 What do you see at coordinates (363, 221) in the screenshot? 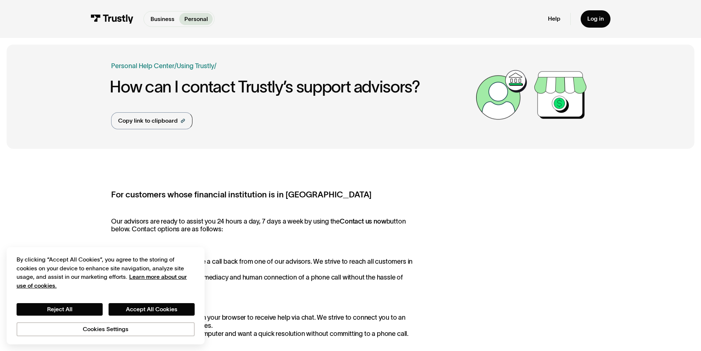
I see `strong: Contact us now` at bounding box center [363, 221].